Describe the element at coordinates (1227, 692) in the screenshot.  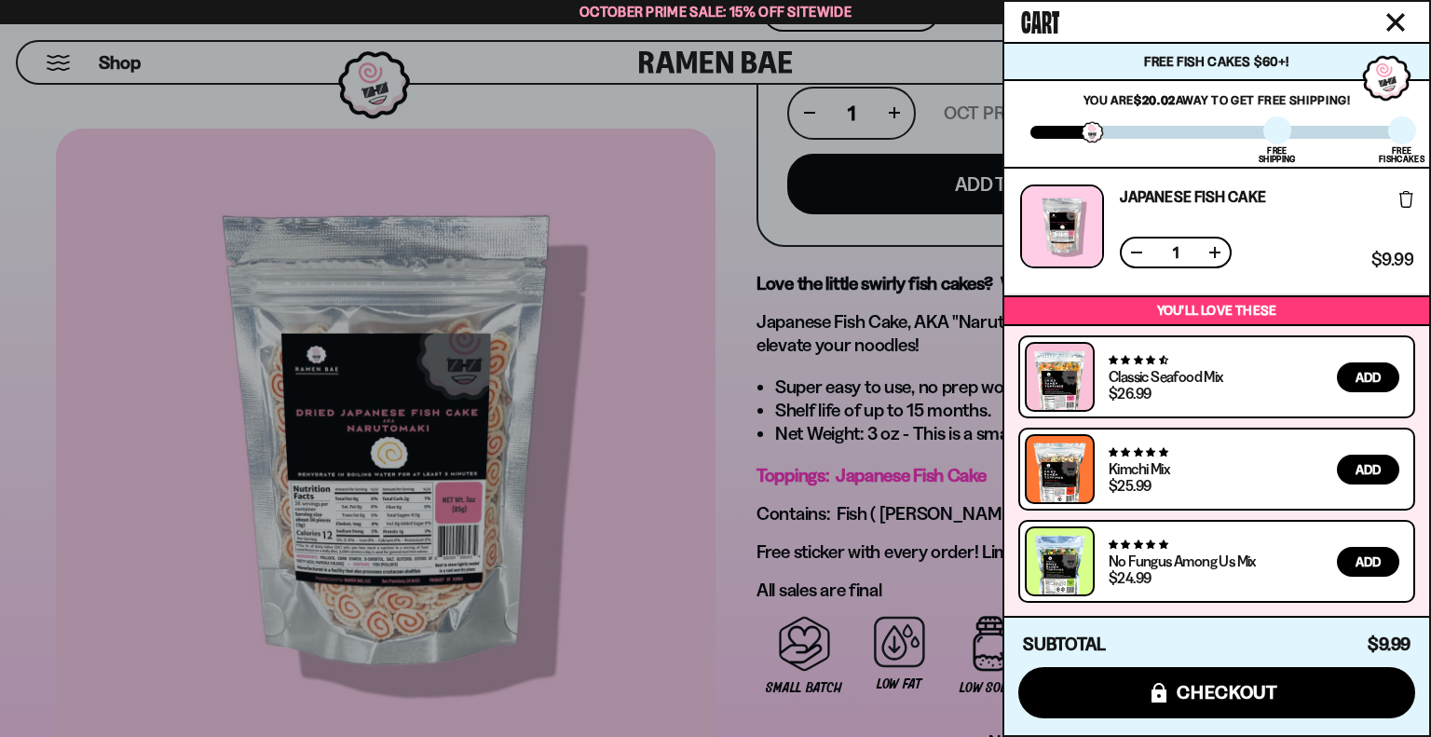
I see `span: checkout` at that location.